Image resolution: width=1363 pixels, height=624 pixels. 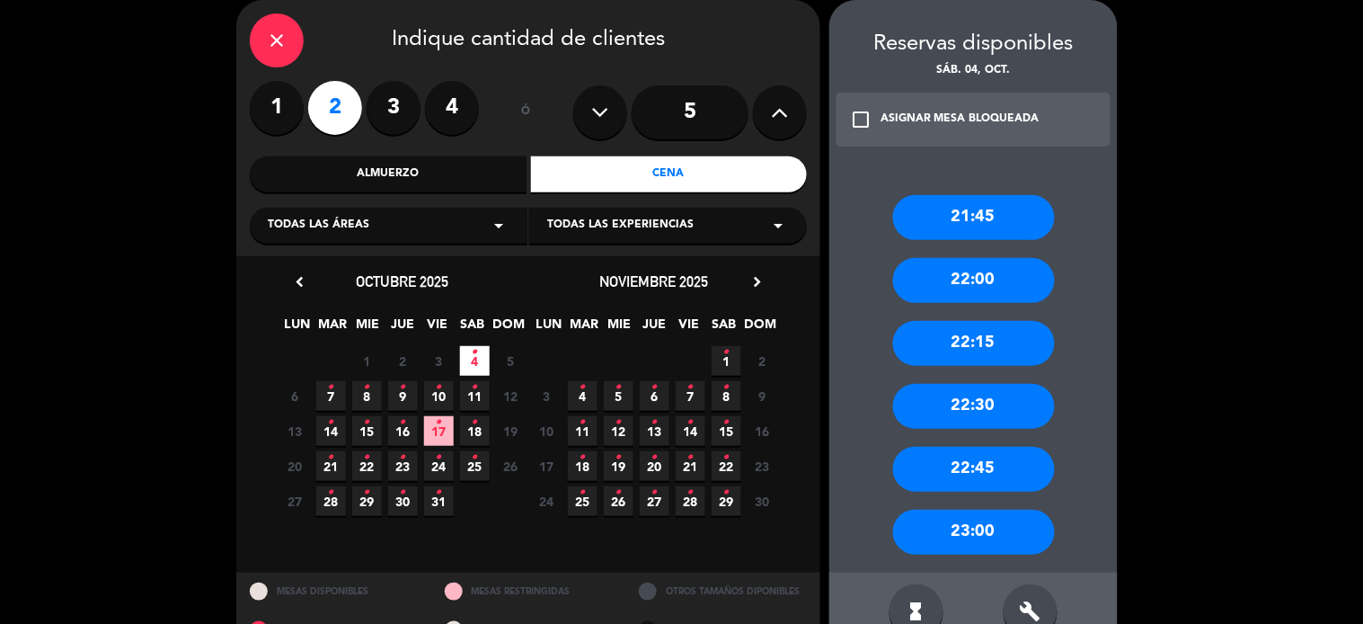 I want to click on span: MAR, so click(x=584, y=328).